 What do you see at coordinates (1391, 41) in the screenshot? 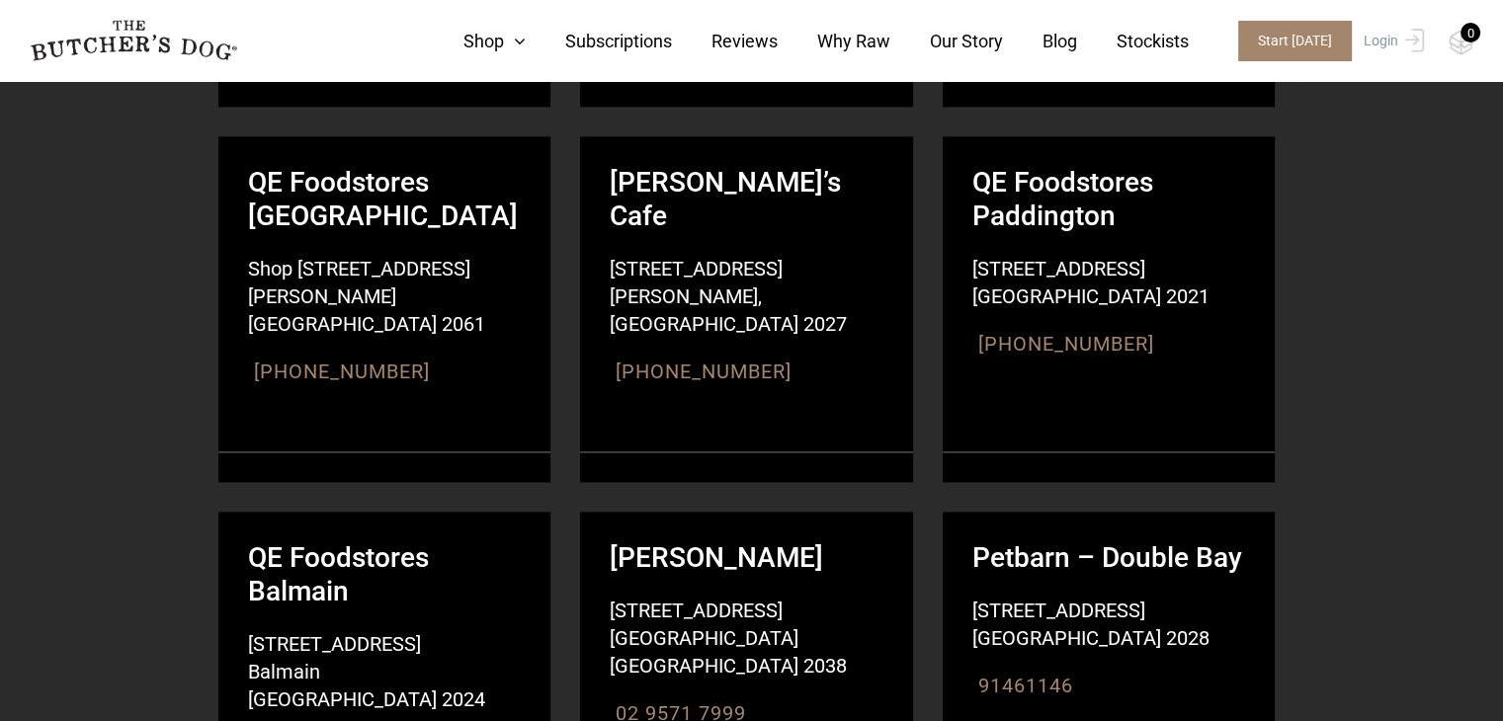
I see `a: Login` at bounding box center [1391, 41].